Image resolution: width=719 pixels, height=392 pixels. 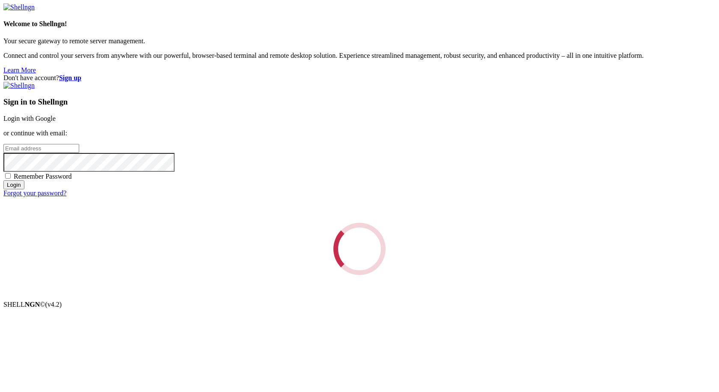 What do you see at coordinates (360, 56) in the screenshot?
I see `p: Connect and control your servers from anywhere with our powerful, browser-based terminal and remo...` at bounding box center [360, 56].